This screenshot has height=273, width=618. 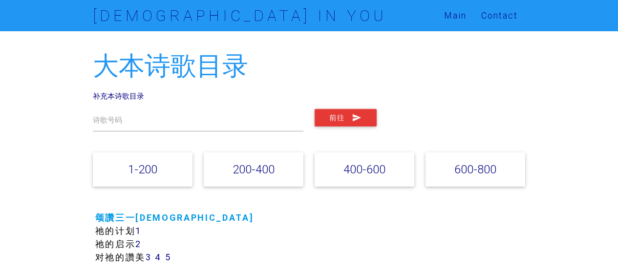 I want to click on a: 600-800, so click(x=475, y=169).